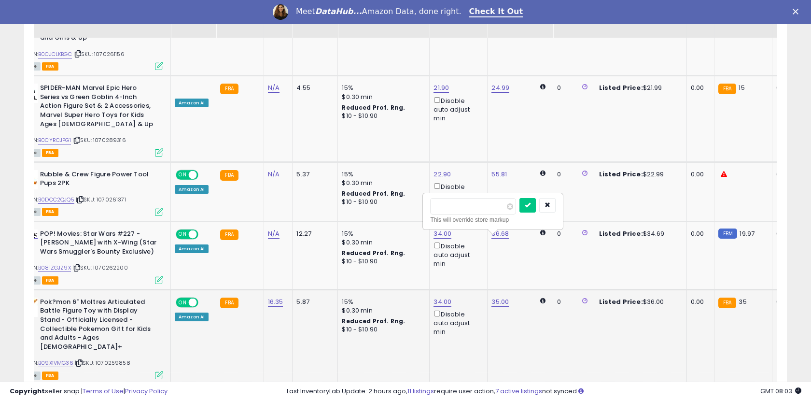 The width and height of the screenshot is (811, 401). I want to click on div: $21.99, so click(639, 88).